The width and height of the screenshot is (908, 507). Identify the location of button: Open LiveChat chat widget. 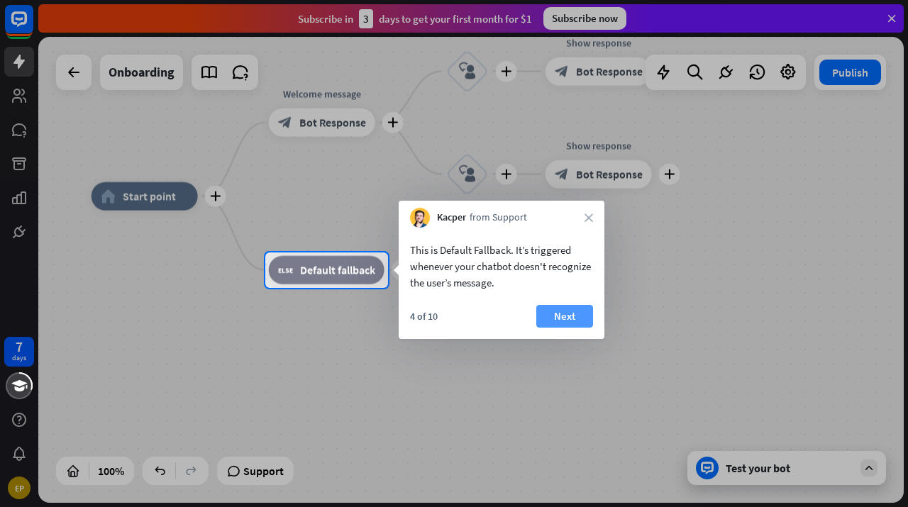
(33, 27).